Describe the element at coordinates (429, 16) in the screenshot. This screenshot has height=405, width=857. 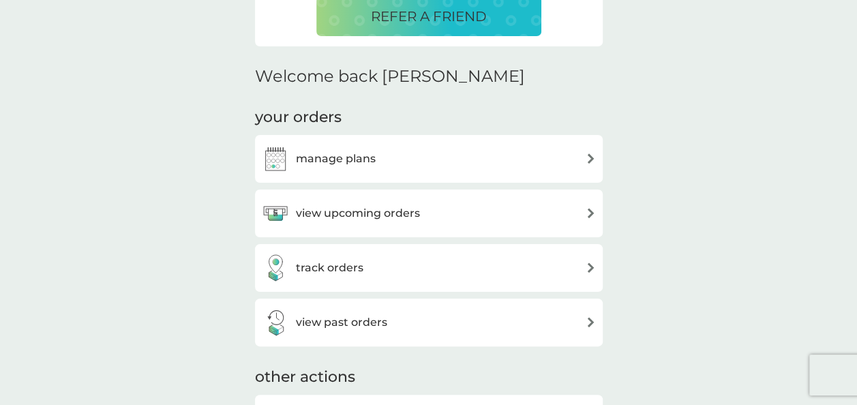
I see `p: REFER A FRIEND` at that location.